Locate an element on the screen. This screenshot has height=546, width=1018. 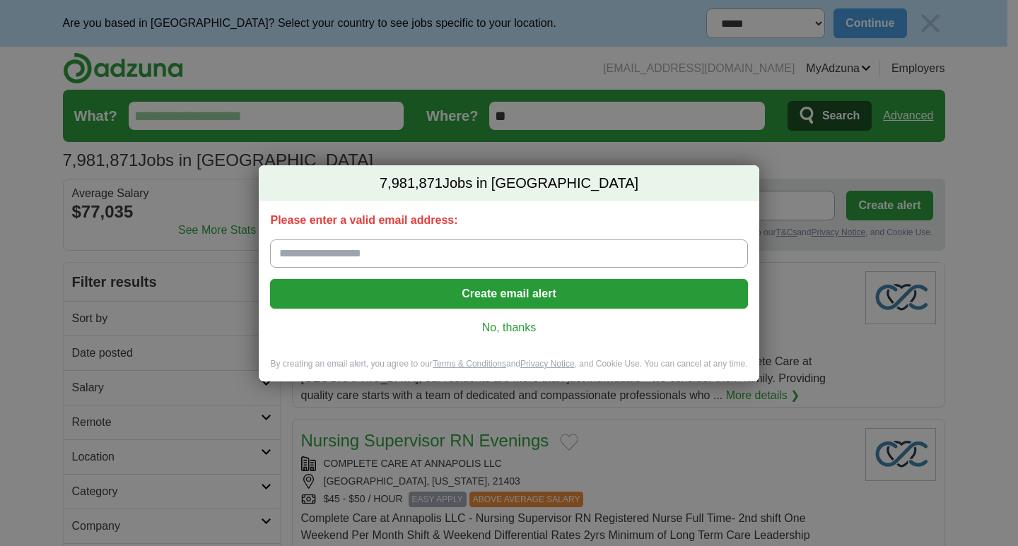
button: Create email alert is located at coordinates (508, 294).